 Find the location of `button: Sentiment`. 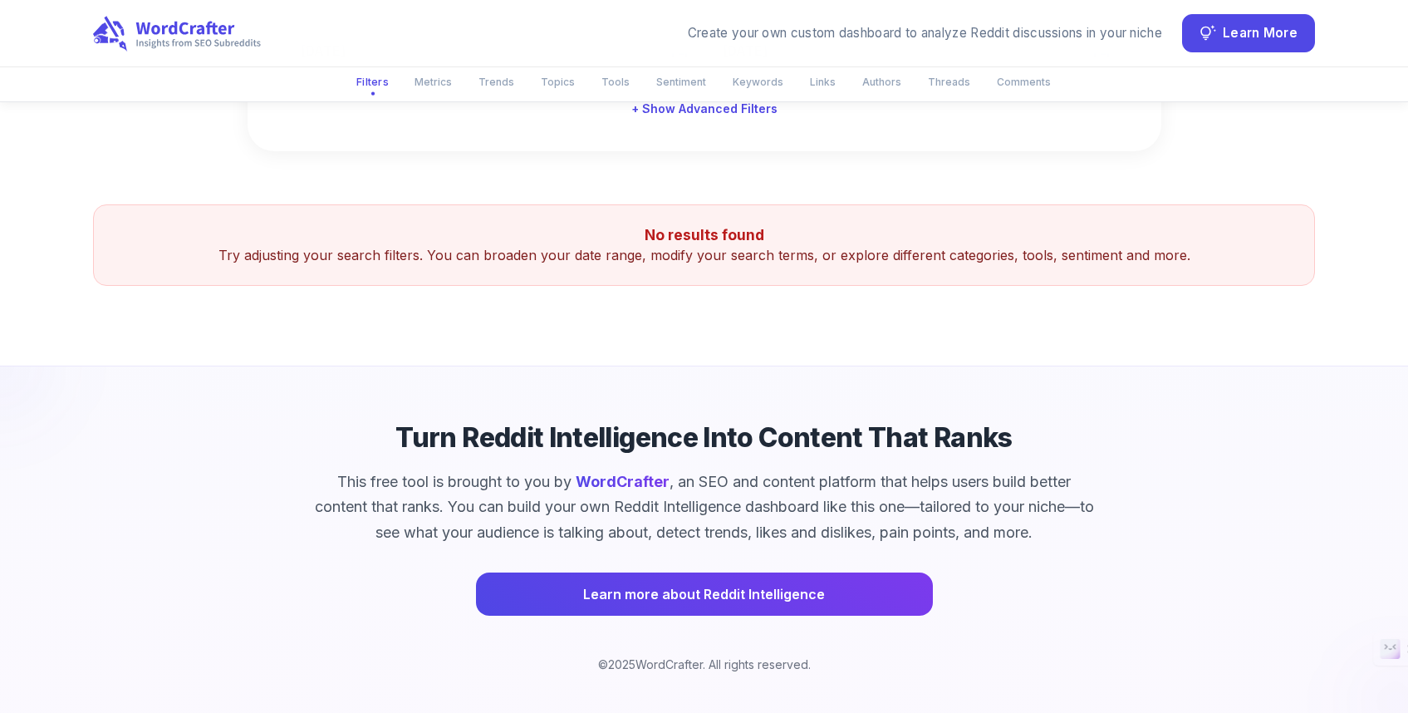

button: Sentiment is located at coordinates (681, 81).